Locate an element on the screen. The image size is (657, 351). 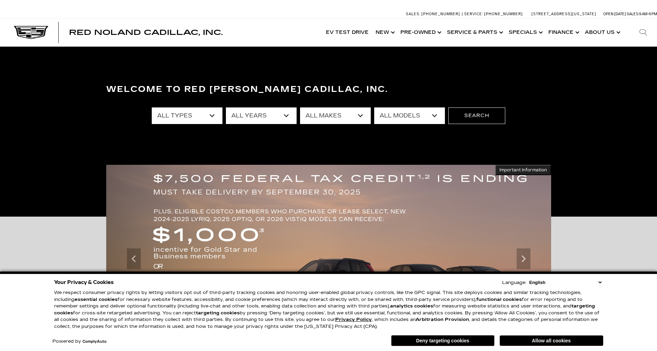
select: Language Select is located at coordinates (566, 282).